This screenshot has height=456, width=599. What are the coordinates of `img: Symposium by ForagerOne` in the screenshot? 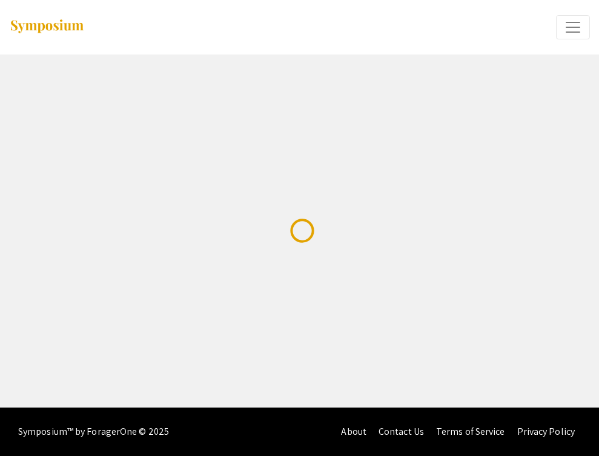 It's located at (47, 27).